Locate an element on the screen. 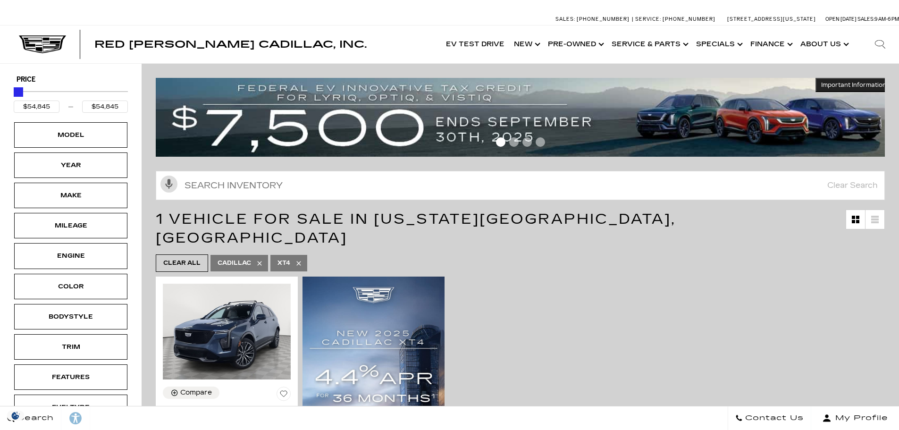  div: Trim is located at coordinates (71, 347).